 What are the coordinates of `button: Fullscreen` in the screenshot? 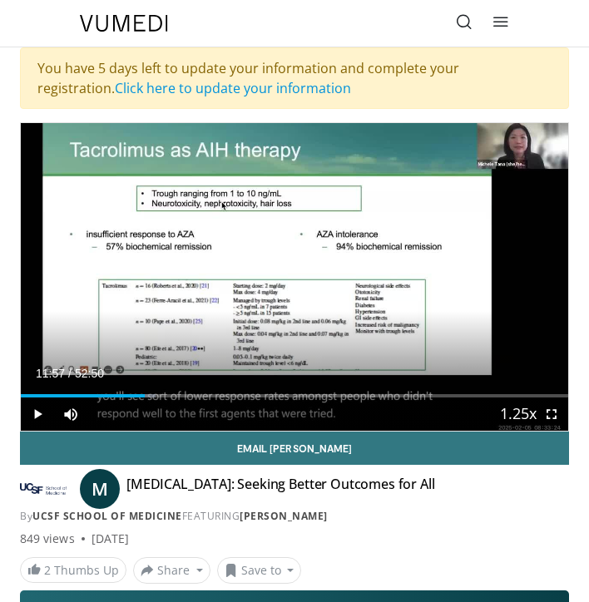 It's located at (551, 414).